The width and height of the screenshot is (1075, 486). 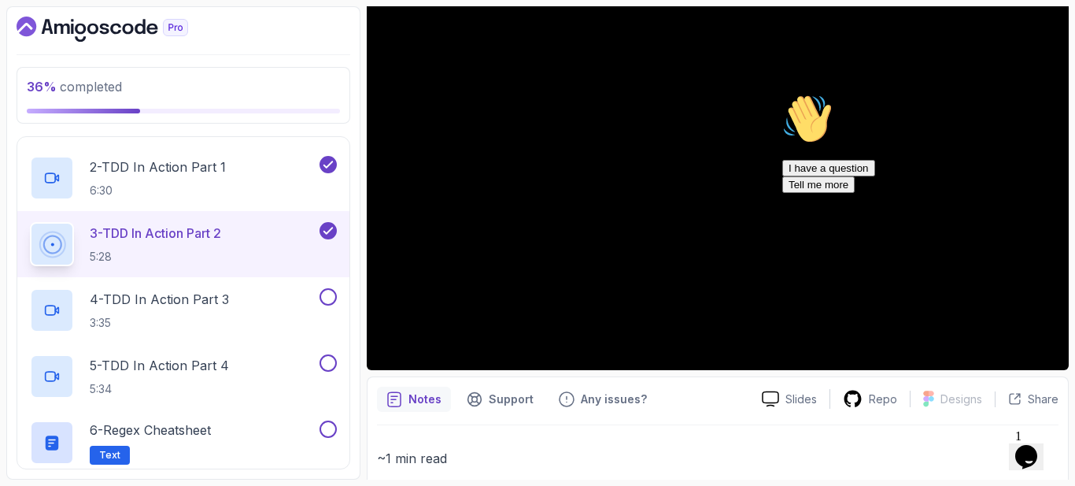 What do you see at coordinates (414, 399) in the screenshot?
I see `button: notes button` at bounding box center [414, 399].